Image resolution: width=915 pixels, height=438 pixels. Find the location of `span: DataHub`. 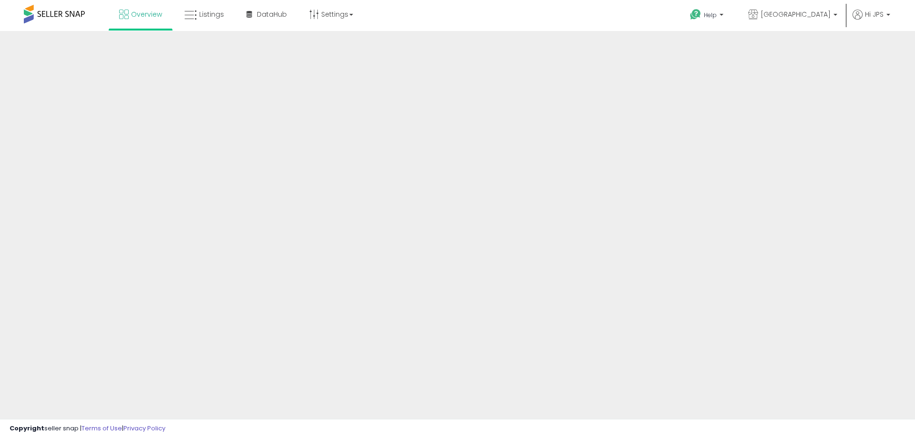

span: DataHub is located at coordinates (272, 14).